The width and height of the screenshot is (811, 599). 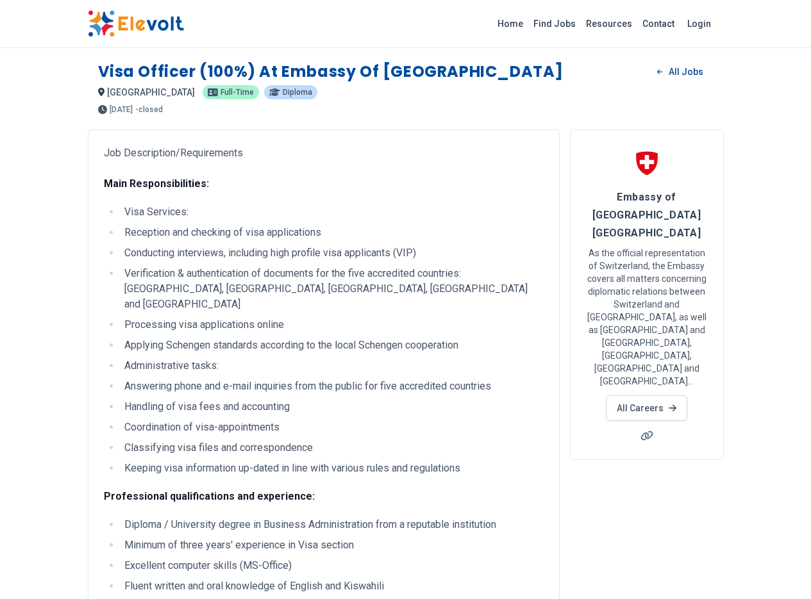 What do you see at coordinates (332, 253) in the screenshot?
I see `li: Conducting interviews, including high profile visa applicants (VIP)` at bounding box center [332, 253].